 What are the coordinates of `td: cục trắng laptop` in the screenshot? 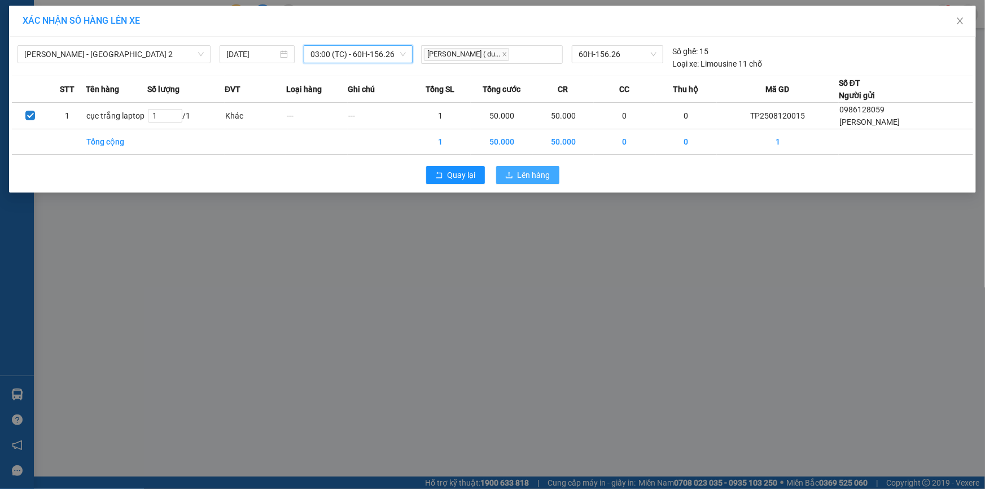 It's located at (116, 116).